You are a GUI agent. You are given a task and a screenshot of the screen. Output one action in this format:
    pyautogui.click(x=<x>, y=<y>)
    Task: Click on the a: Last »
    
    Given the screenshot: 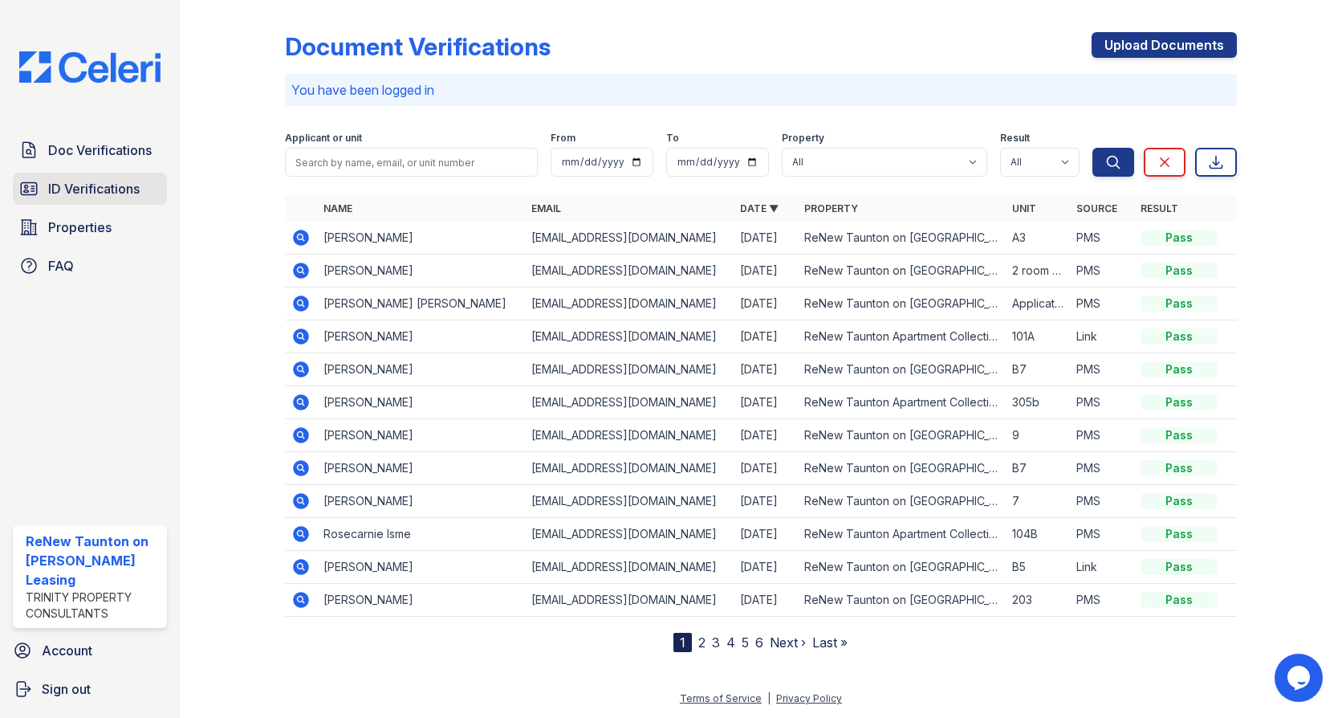 What is the action you would take?
    pyautogui.click(x=830, y=642)
    